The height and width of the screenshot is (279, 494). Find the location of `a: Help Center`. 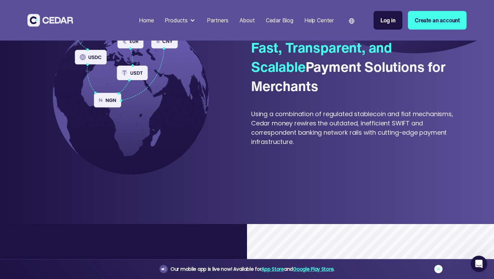

a: Help Center is located at coordinates (319, 20).